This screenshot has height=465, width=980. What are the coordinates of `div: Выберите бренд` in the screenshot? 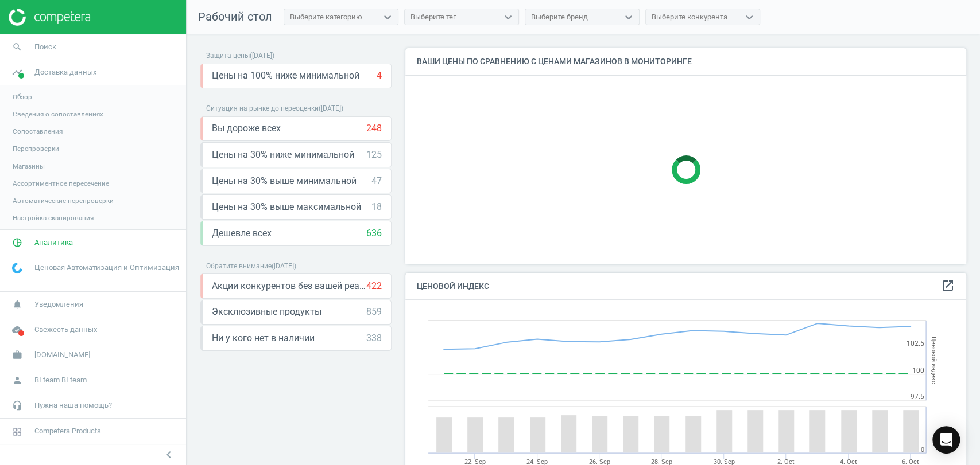 It's located at (559, 17).